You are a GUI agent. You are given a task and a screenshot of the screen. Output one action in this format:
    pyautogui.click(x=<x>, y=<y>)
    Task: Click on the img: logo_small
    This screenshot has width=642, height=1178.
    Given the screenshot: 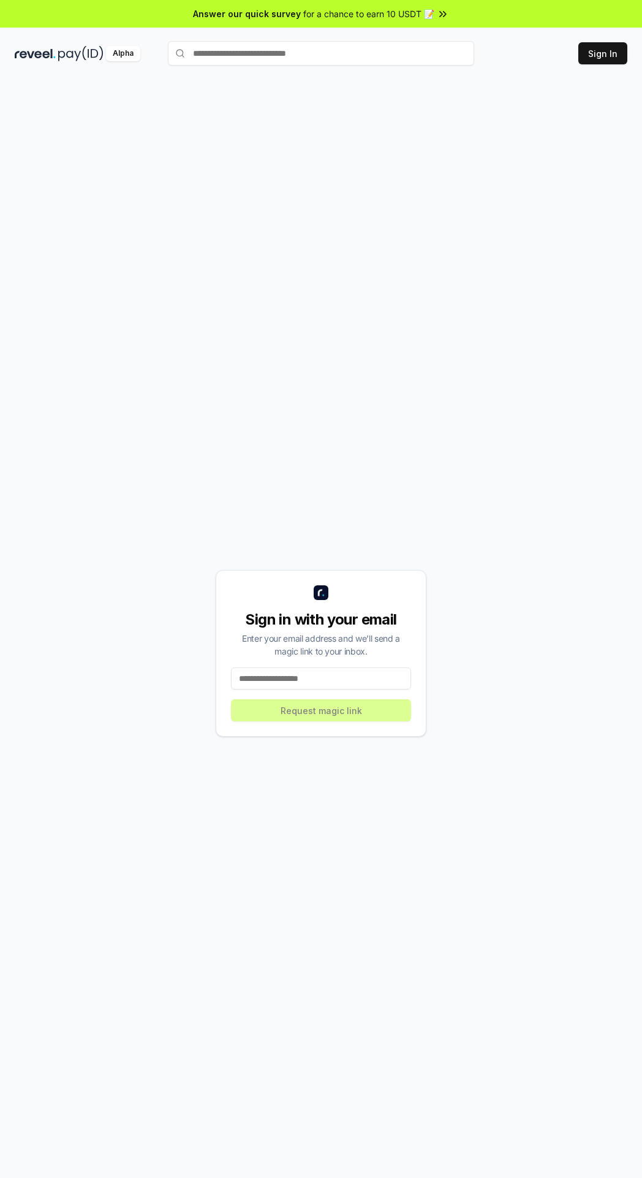 What is the action you would take?
    pyautogui.click(x=321, y=593)
    